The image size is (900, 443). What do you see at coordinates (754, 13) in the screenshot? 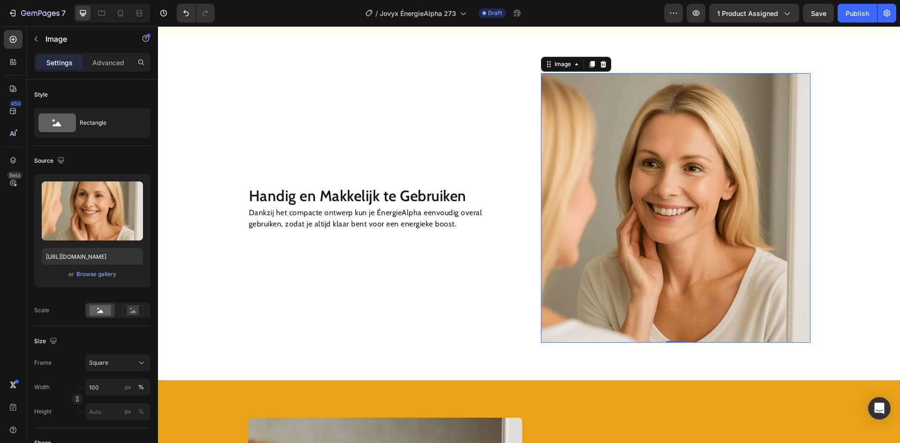
I see `button: 1 product assigned` at bounding box center [754, 13].